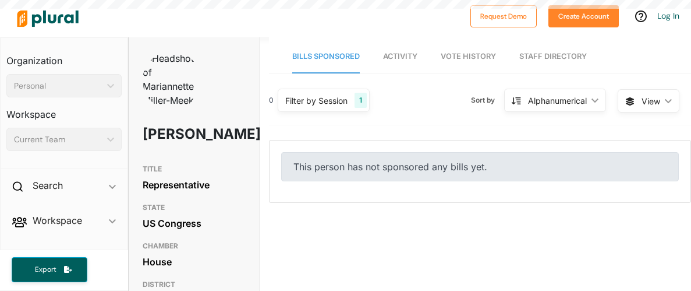 This screenshot has width=691, height=291. Describe the element at coordinates (504, 15) in the screenshot. I see `a: Request Demo` at that location.